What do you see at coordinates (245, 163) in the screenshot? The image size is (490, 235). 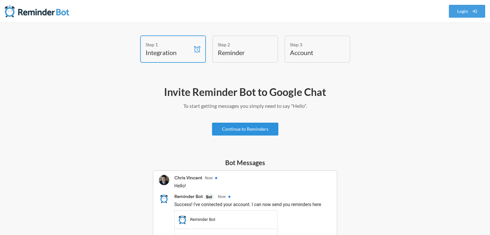 I see `h5: Bot Messages` at bounding box center [245, 163].